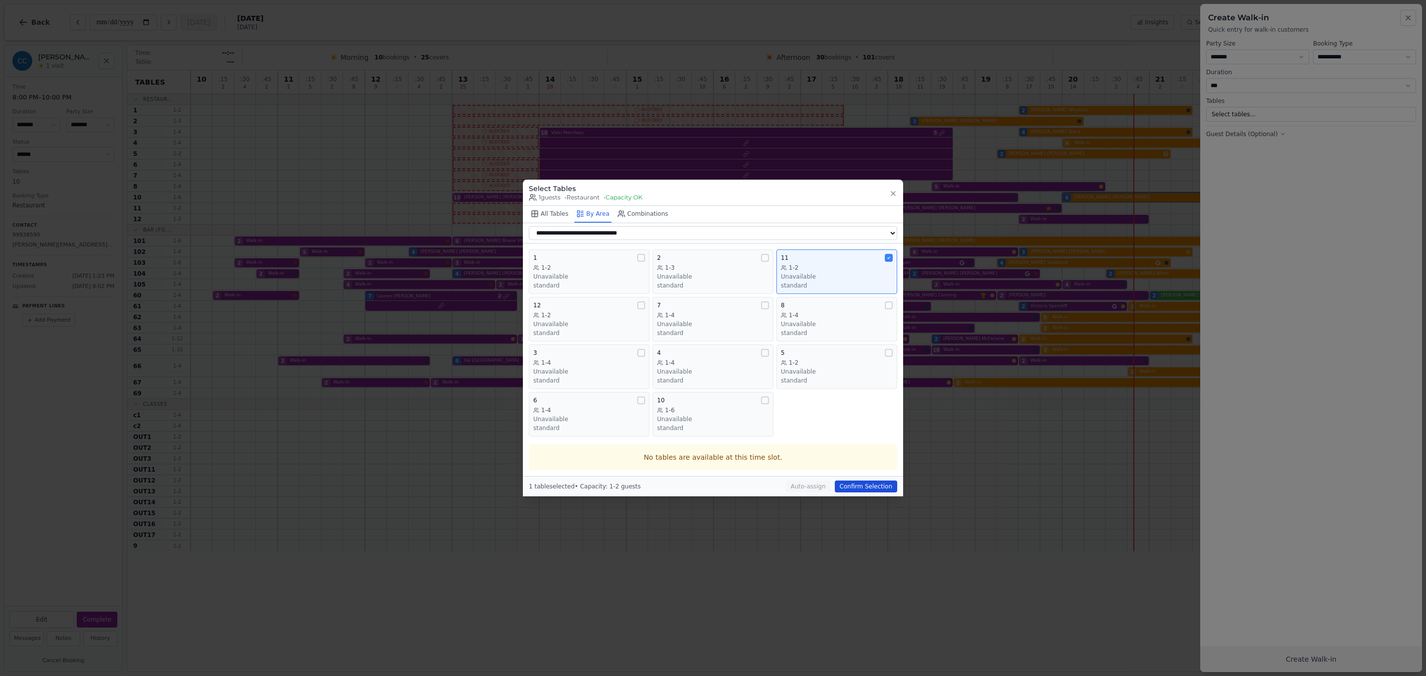 The height and width of the screenshot is (676, 1426). What do you see at coordinates (659, 258) in the screenshot?
I see `span: 2` at bounding box center [659, 258].